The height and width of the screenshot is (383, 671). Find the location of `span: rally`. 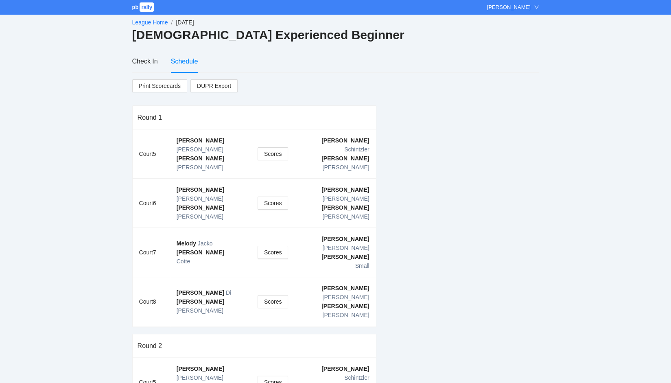

span: rally is located at coordinates (147, 7).